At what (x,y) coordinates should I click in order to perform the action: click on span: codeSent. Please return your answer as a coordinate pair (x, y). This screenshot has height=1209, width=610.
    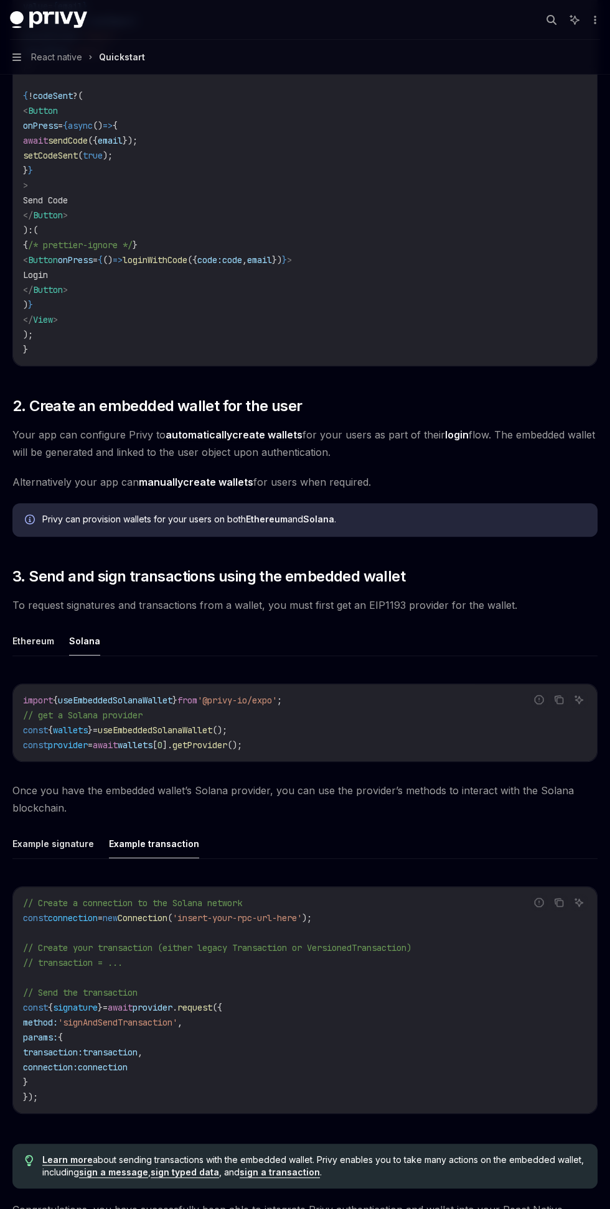
    Looking at the image, I should click on (53, 96).